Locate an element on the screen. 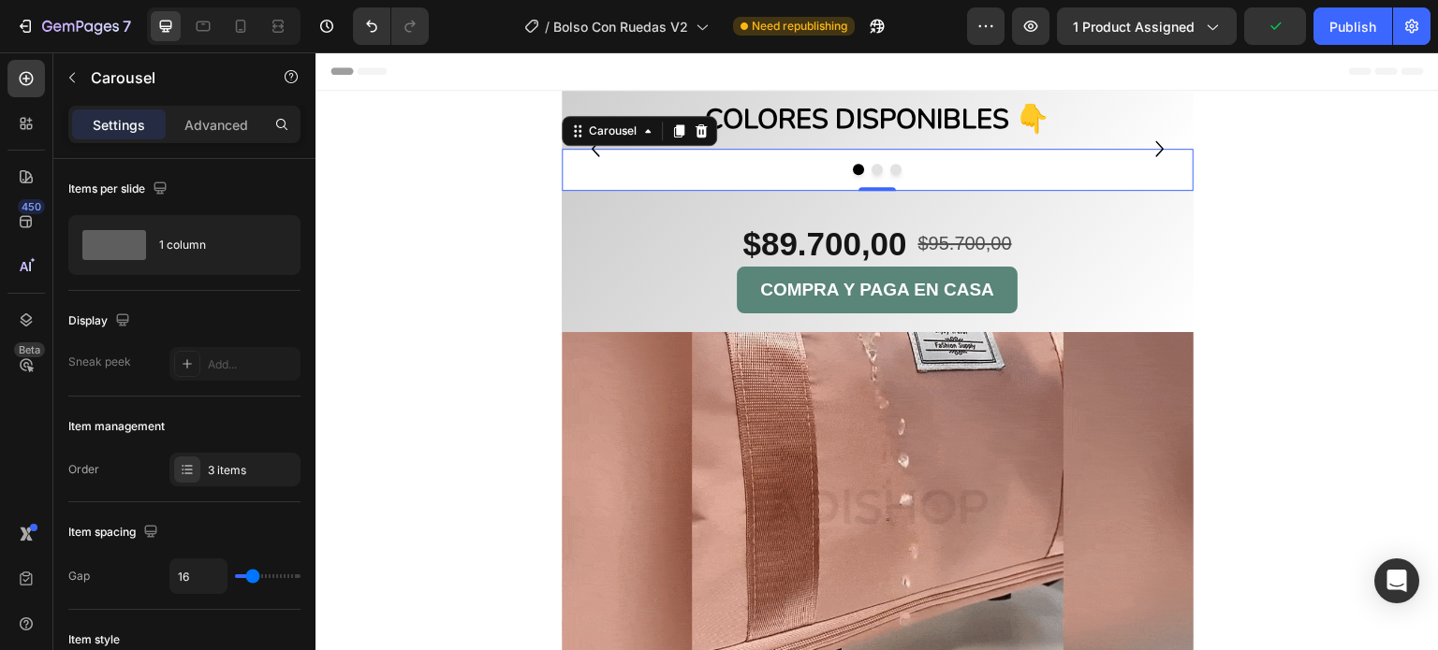 The height and width of the screenshot is (650, 1438). span: 1 product assigned is located at coordinates (1133, 26).